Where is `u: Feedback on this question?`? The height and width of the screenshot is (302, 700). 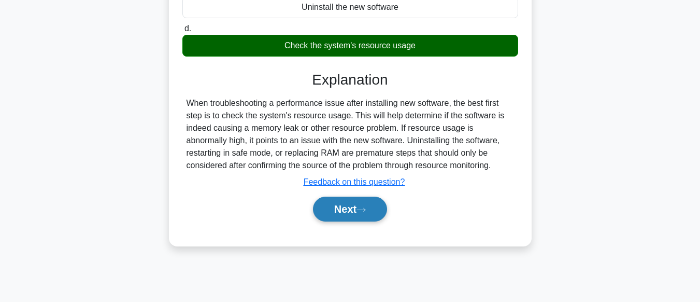
u: Feedback on this question? is located at coordinates (354, 181).